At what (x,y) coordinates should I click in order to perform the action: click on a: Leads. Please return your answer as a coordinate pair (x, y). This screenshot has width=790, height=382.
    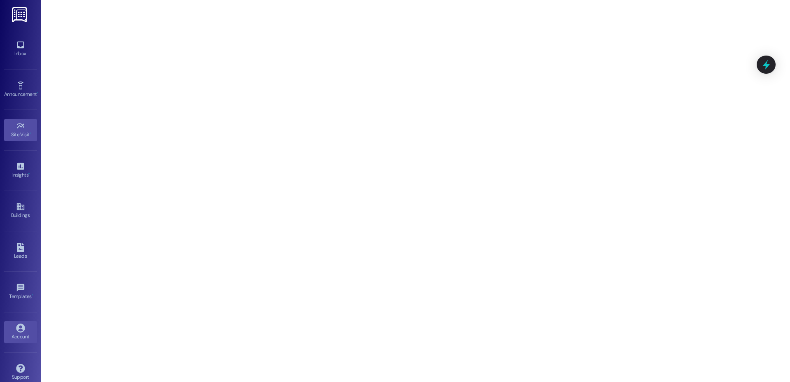
    Looking at the image, I should click on (21, 251).